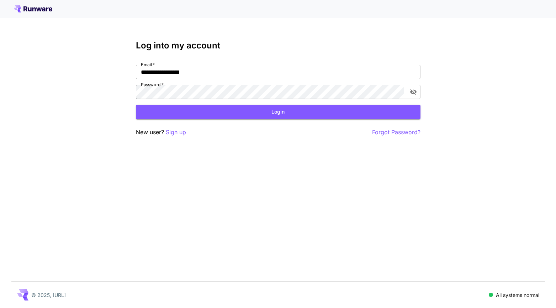  What do you see at coordinates (176, 132) in the screenshot?
I see `button: Sign up` at bounding box center [176, 132].